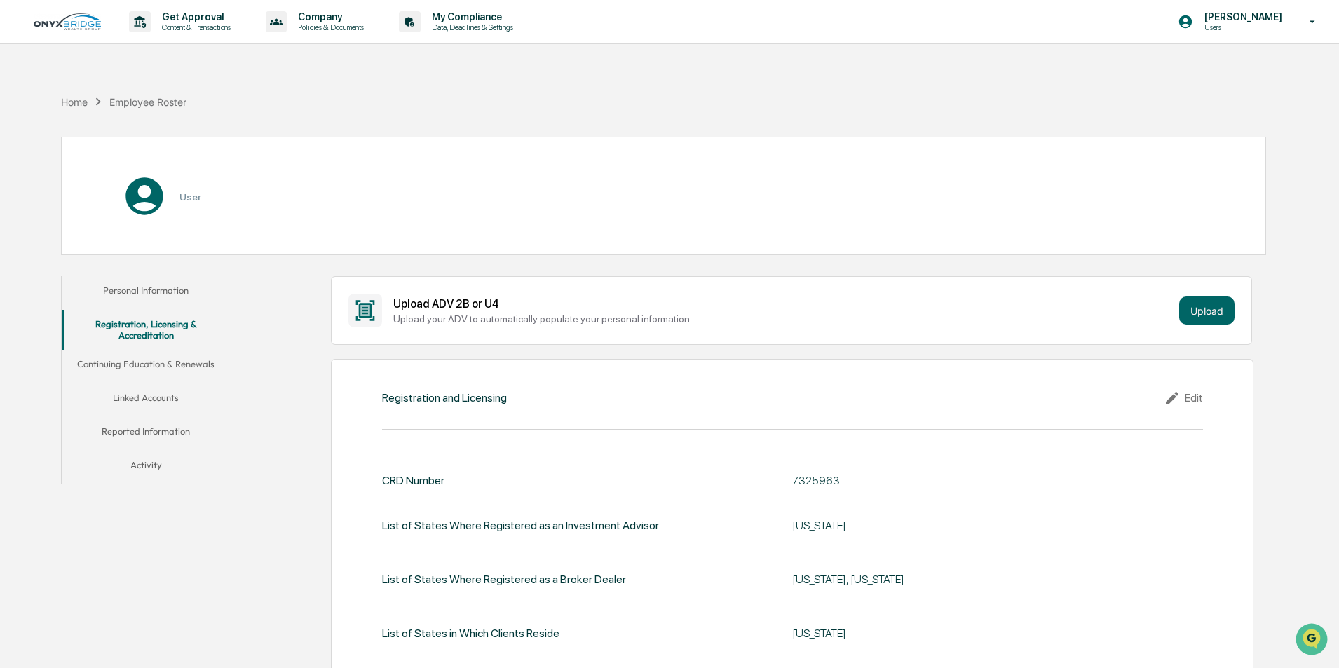 This screenshot has height=668, width=1339. Describe the element at coordinates (148, 102) in the screenshot. I see `div: Employee Roster` at that location.